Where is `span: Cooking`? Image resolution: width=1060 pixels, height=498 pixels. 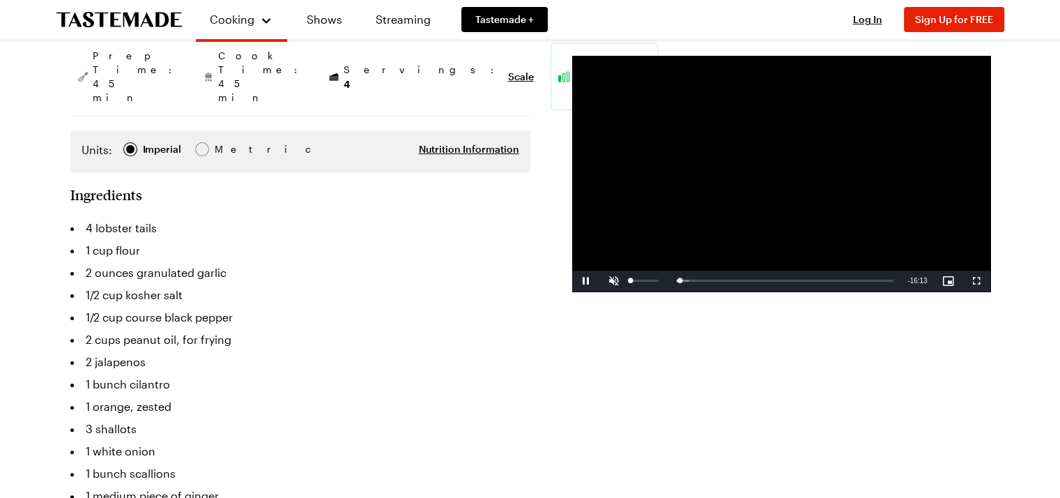 span: Cooking is located at coordinates (232, 19).